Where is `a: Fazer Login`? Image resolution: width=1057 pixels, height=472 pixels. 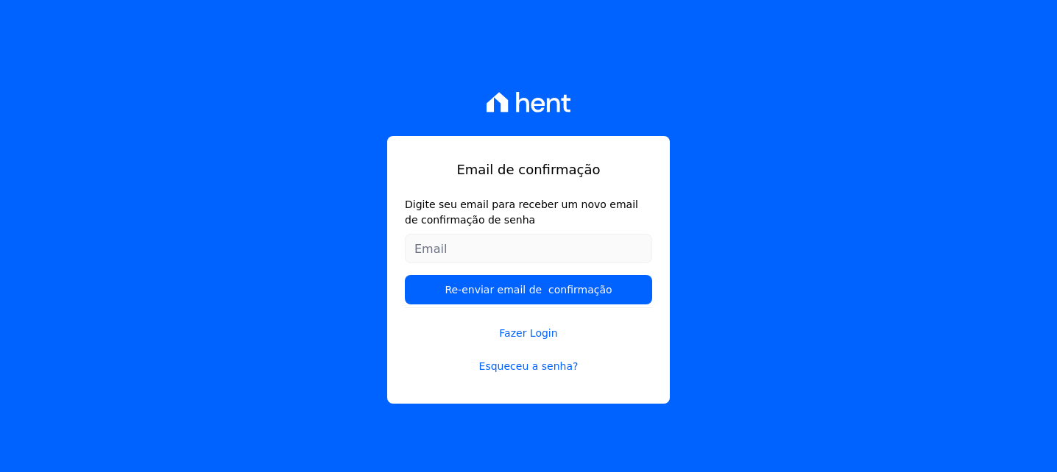
a: Fazer Login is located at coordinates (528, 324).